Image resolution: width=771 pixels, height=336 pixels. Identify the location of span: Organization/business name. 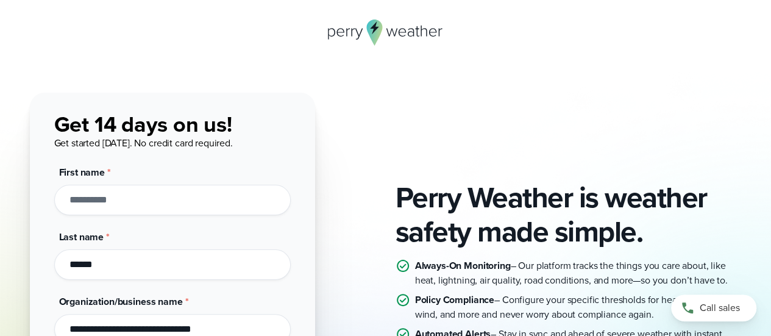
(121, 301).